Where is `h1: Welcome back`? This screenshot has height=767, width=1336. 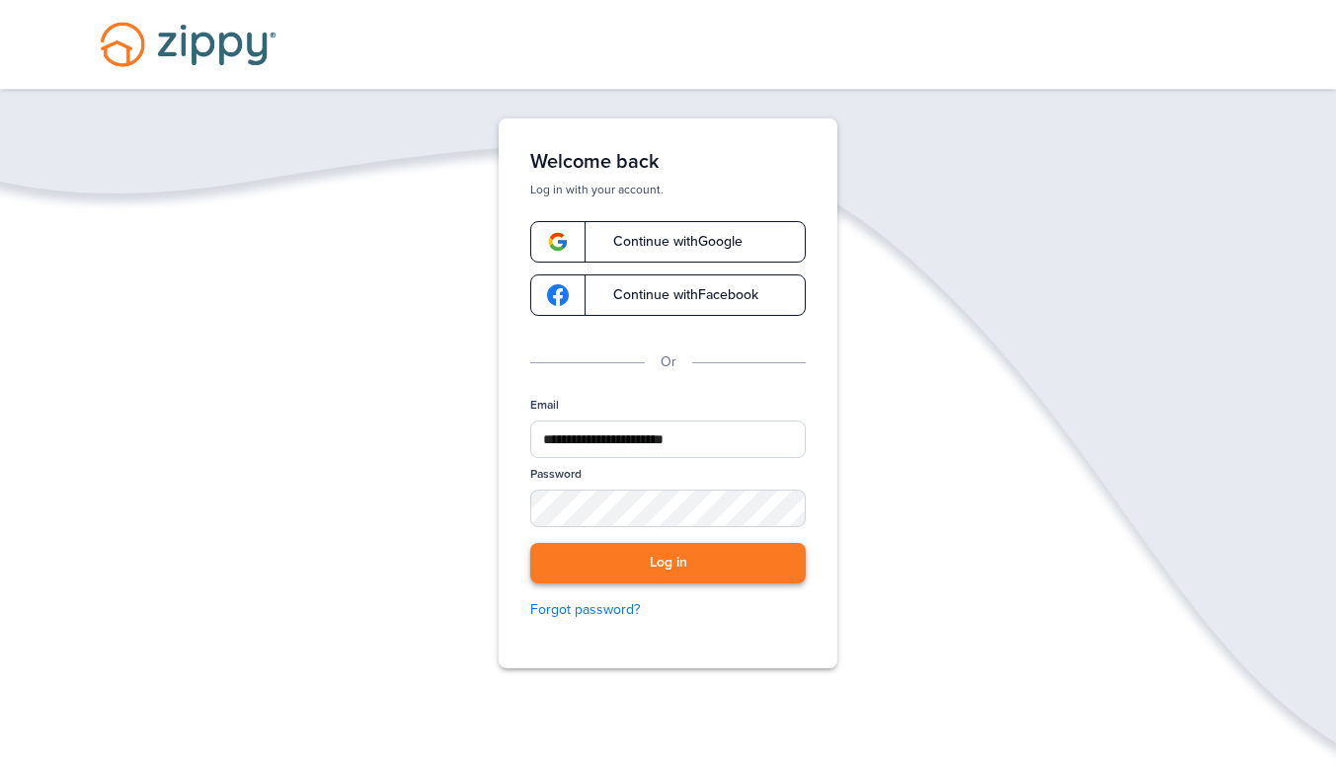
h1: Welcome back is located at coordinates (667, 162).